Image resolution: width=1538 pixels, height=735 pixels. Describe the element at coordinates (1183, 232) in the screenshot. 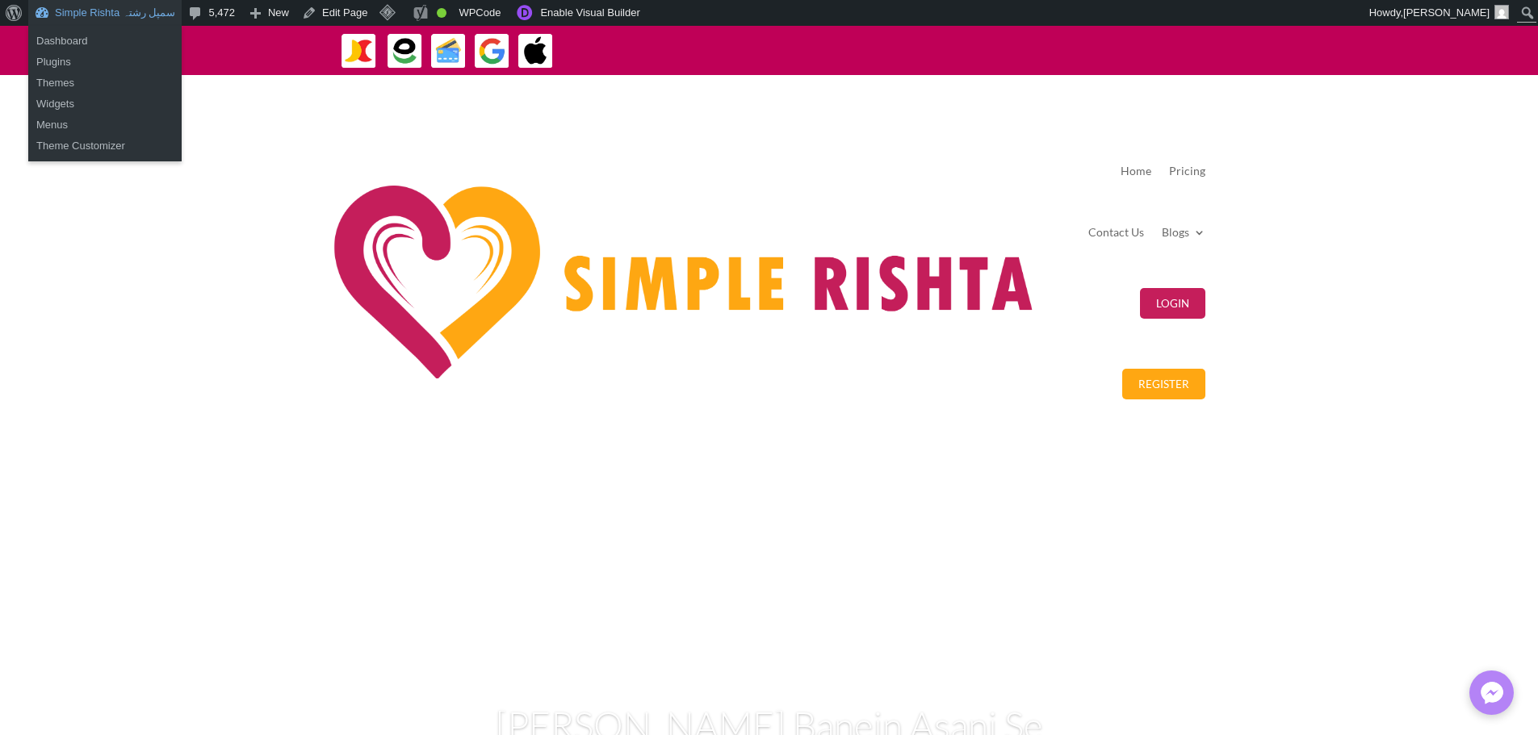

I see `a: Blogs` at that location.